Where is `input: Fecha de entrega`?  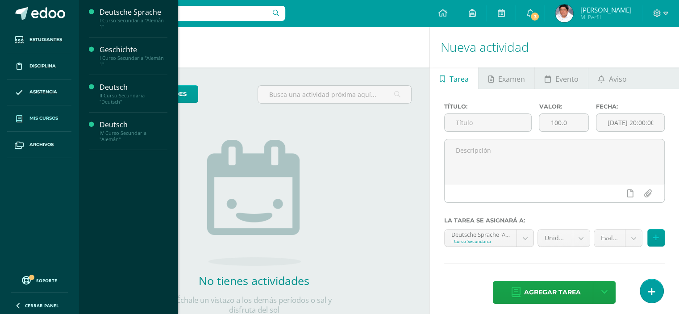
input: Fecha de entrega is located at coordinates (630, 122).